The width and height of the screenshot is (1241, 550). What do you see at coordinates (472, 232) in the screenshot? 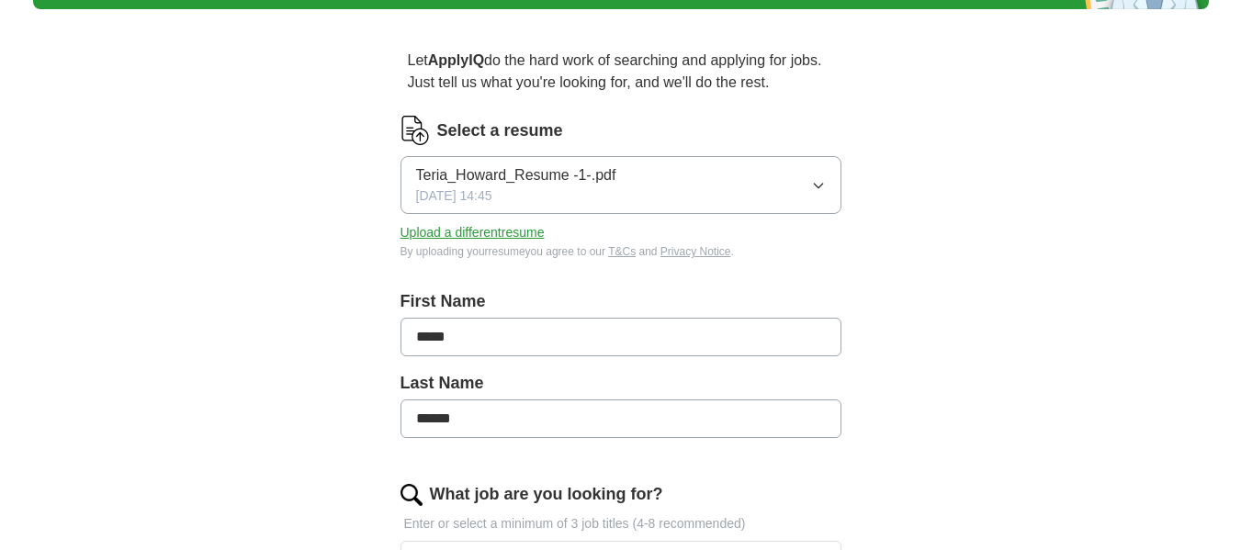
I see `button: Upload a differentresume` at bounding box center [472, 232].